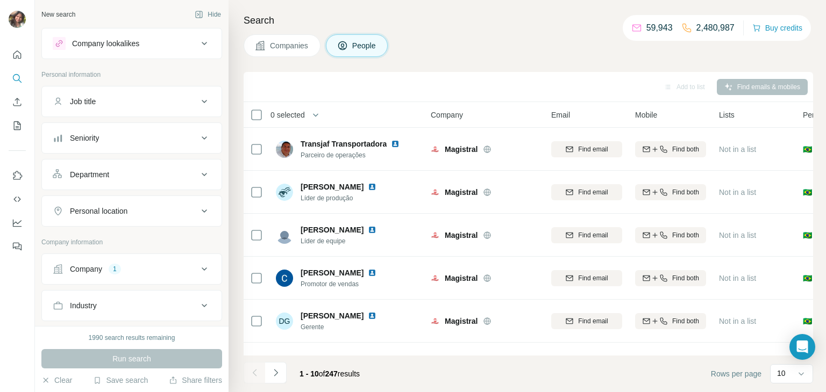 The width and height of the screenshot is (826, 392). Describe the element at coordinates (345, 327) in the screenshot. I see `span: Gerente` at that location.